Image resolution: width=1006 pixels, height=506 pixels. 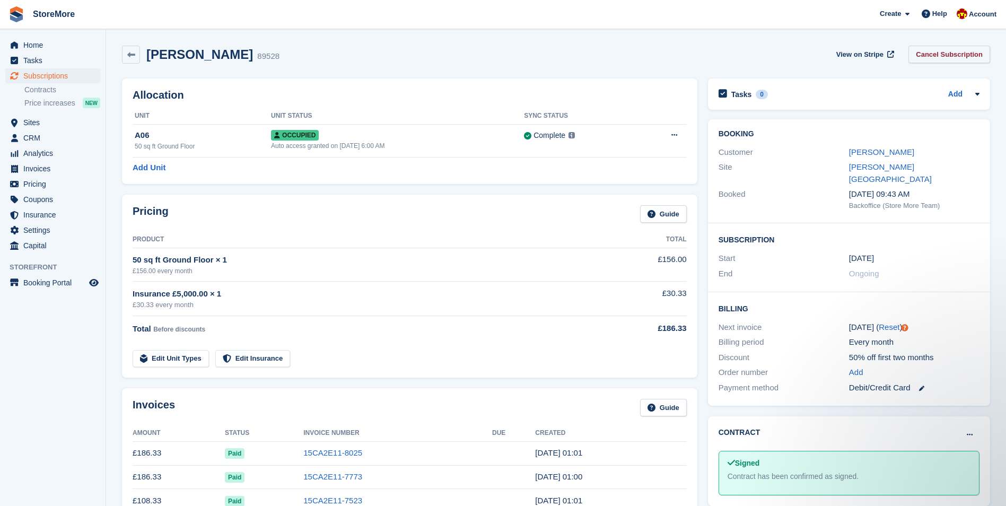 I want to click on div: End, so click(x=784, y=274).